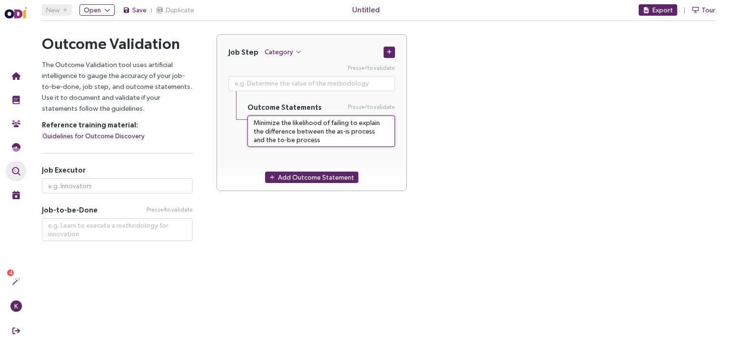 The image size is (731, 347). What do you see at coordinates (366, 10) in the screenshot?
I see `span: Untitled` at bounding box center [366, 10].